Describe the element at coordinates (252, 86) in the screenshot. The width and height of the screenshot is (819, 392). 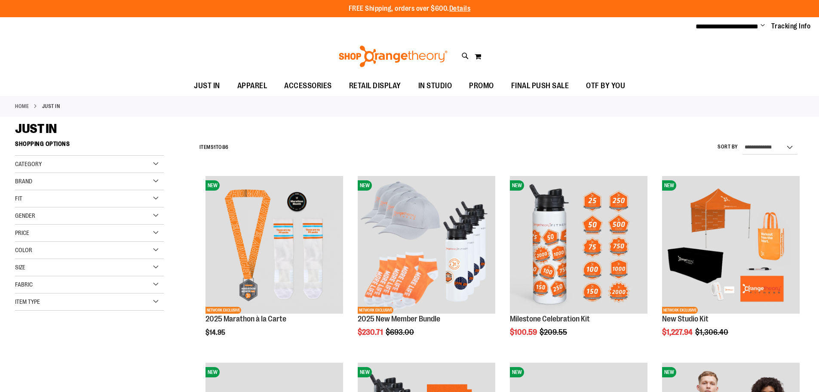
I see `span: APPAREL` at that location.